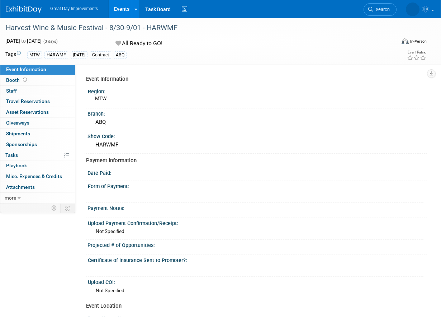 The width and height of the screenshot is (441, 317). What do you see at coordinates (17, 165) in the screenshot?
I see `span: Playbook` at bounding box center [17, 165].